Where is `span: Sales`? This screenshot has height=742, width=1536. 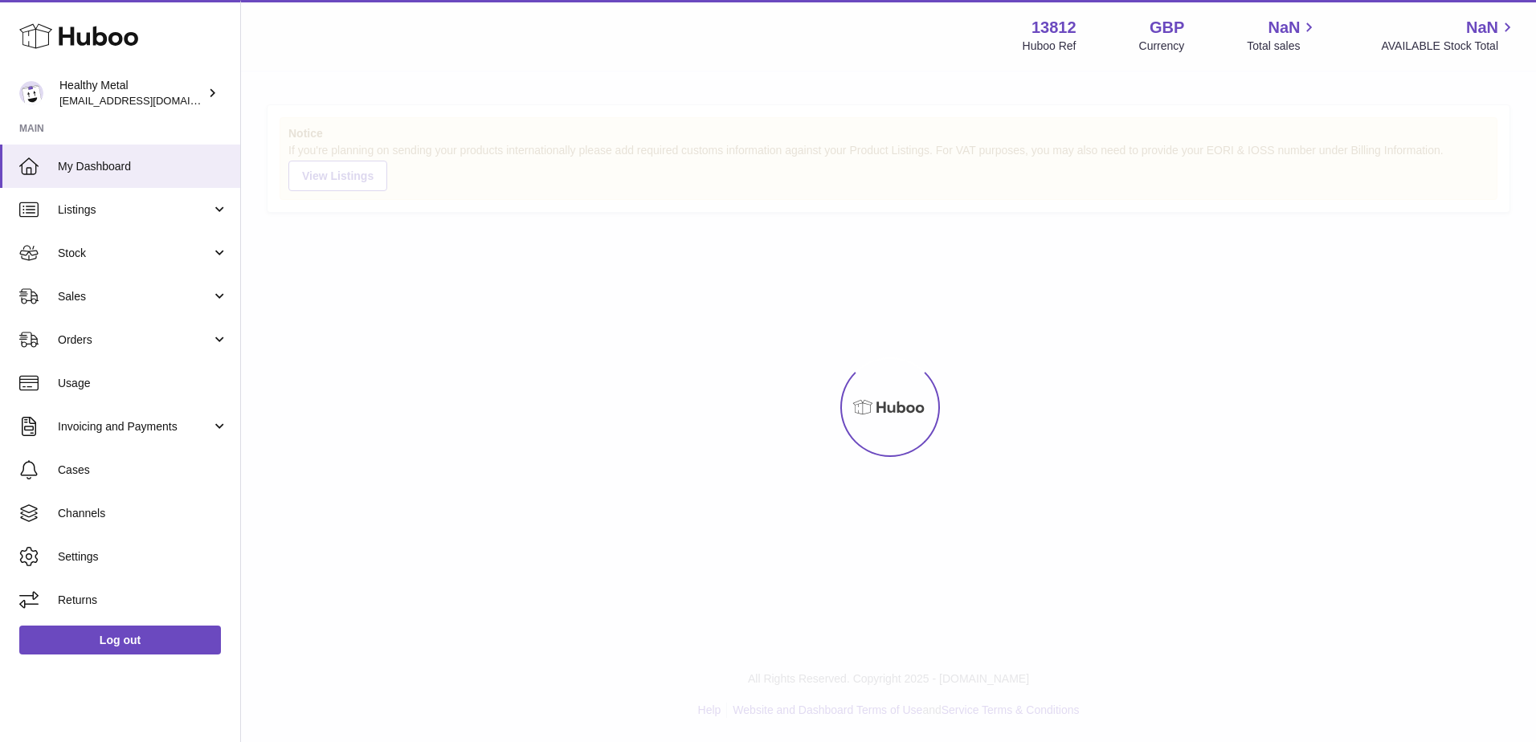
span: Sales is located at coordinates (134, 296).